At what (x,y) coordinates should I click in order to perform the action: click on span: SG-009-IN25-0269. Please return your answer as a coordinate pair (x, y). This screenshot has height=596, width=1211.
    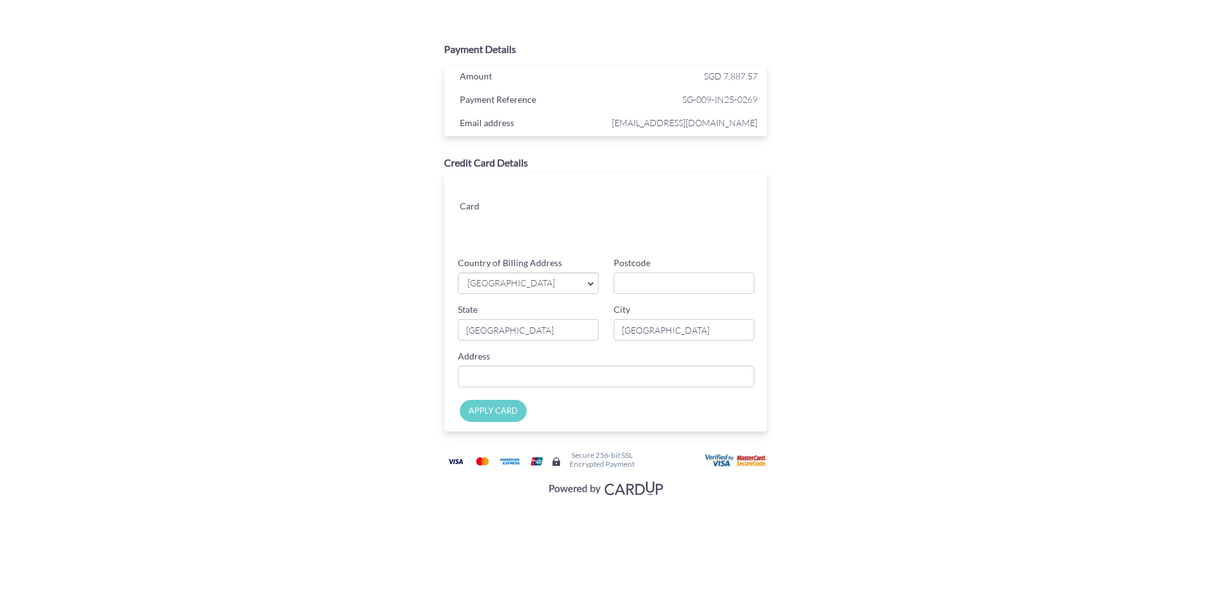
    Looking at the image, I should click on (683, 99).